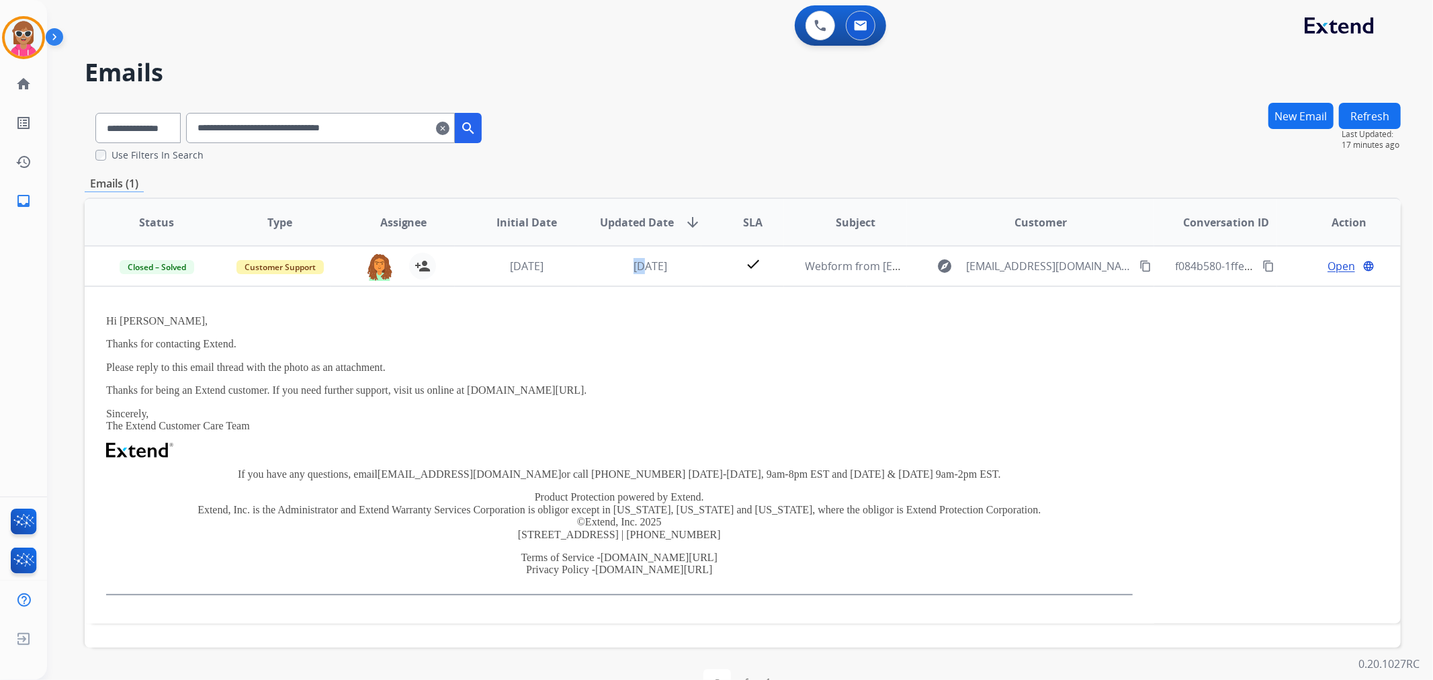  Describe the element at coordinates (527, 222) in the screenshot. I see `span: Initial Date` at that location.